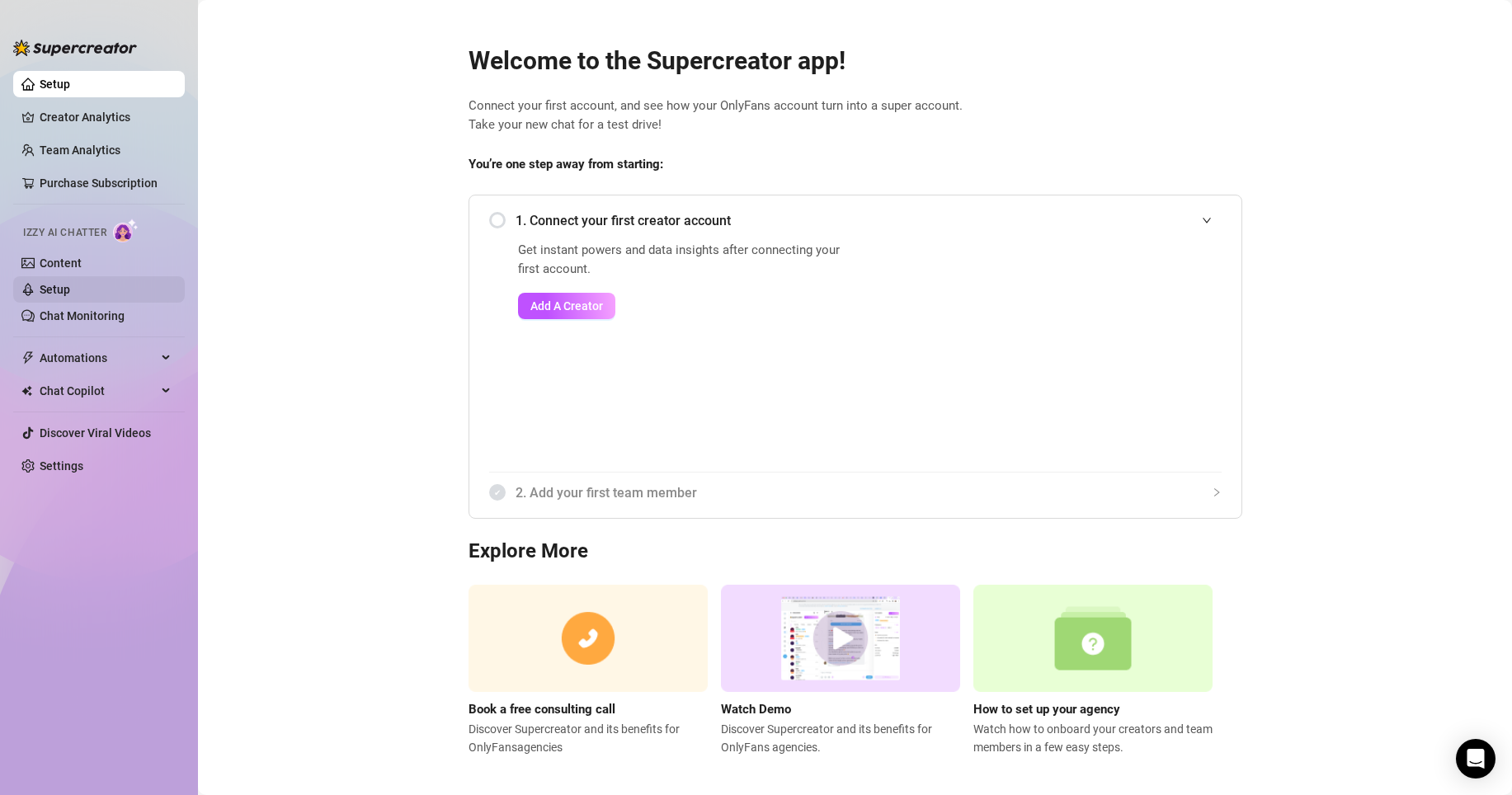 This screenshot has width=1512, height=795. Describe the element at coordinates (65, 233) in the screenshot. I see `span: Izzy AI Chatter` at that location.